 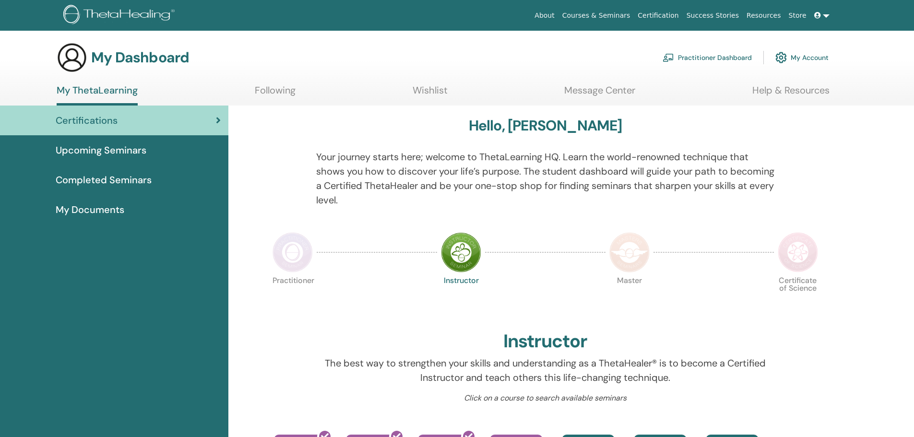 What do you see at coordinates (545, 342) in the screenshot?
I see `h2: Instructor` at bounding box center [545, 342].